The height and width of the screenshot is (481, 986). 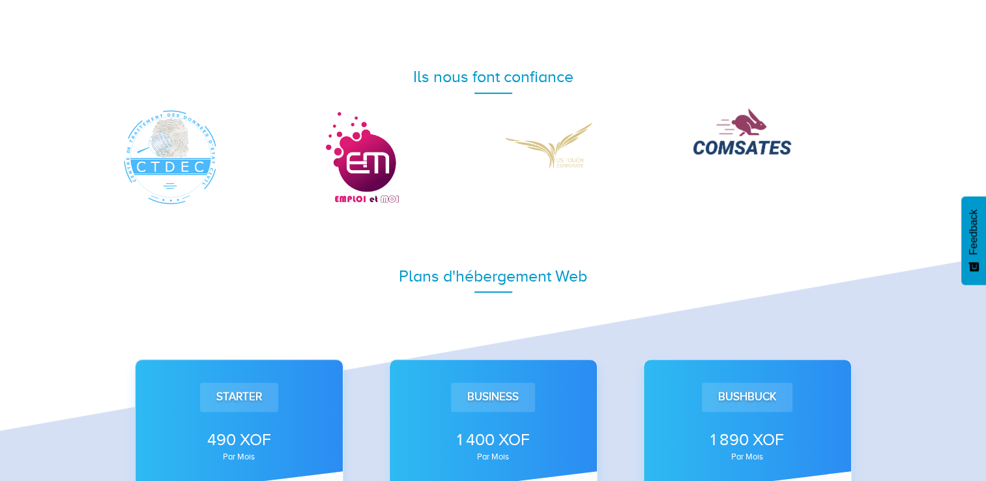 I want to click on img: Emploi et Moi, so click(x=361, y=157).